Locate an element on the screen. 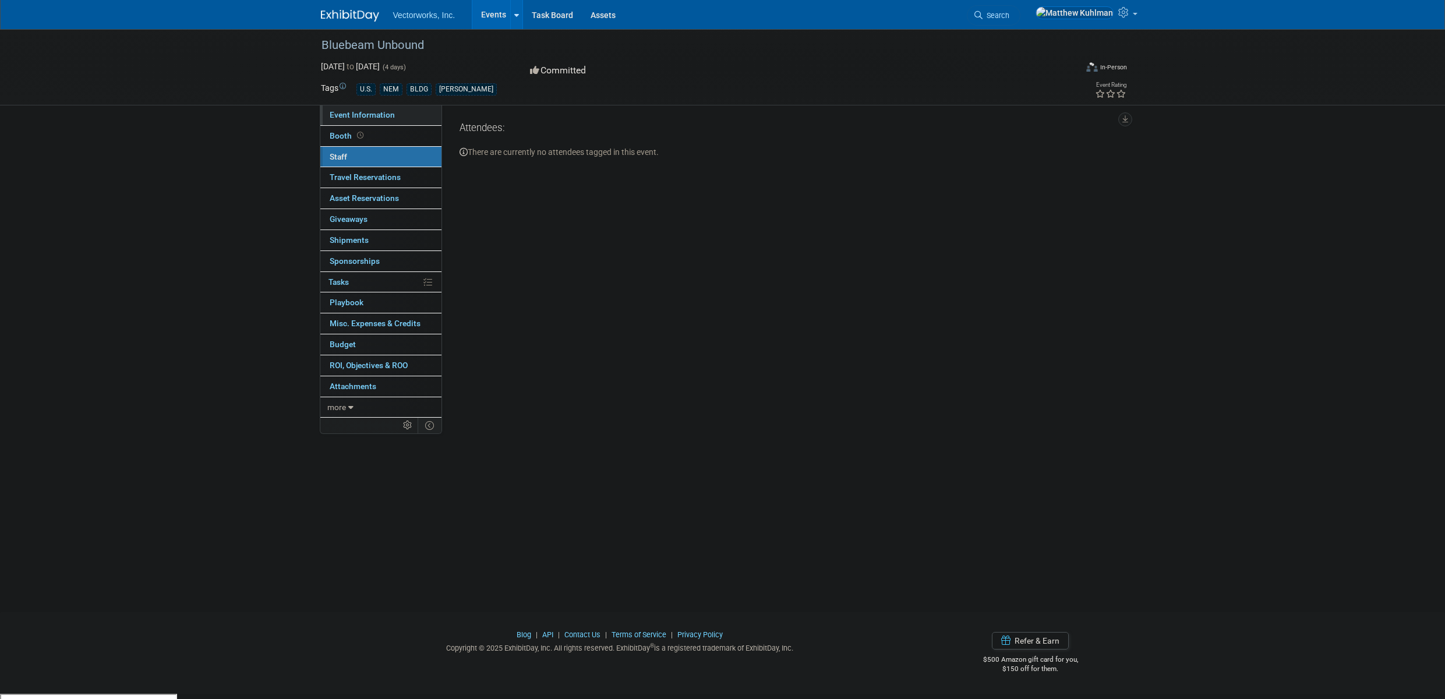 This screenshot has height=699, width=1445. a: Event Information is located at coordinates (381, 115).